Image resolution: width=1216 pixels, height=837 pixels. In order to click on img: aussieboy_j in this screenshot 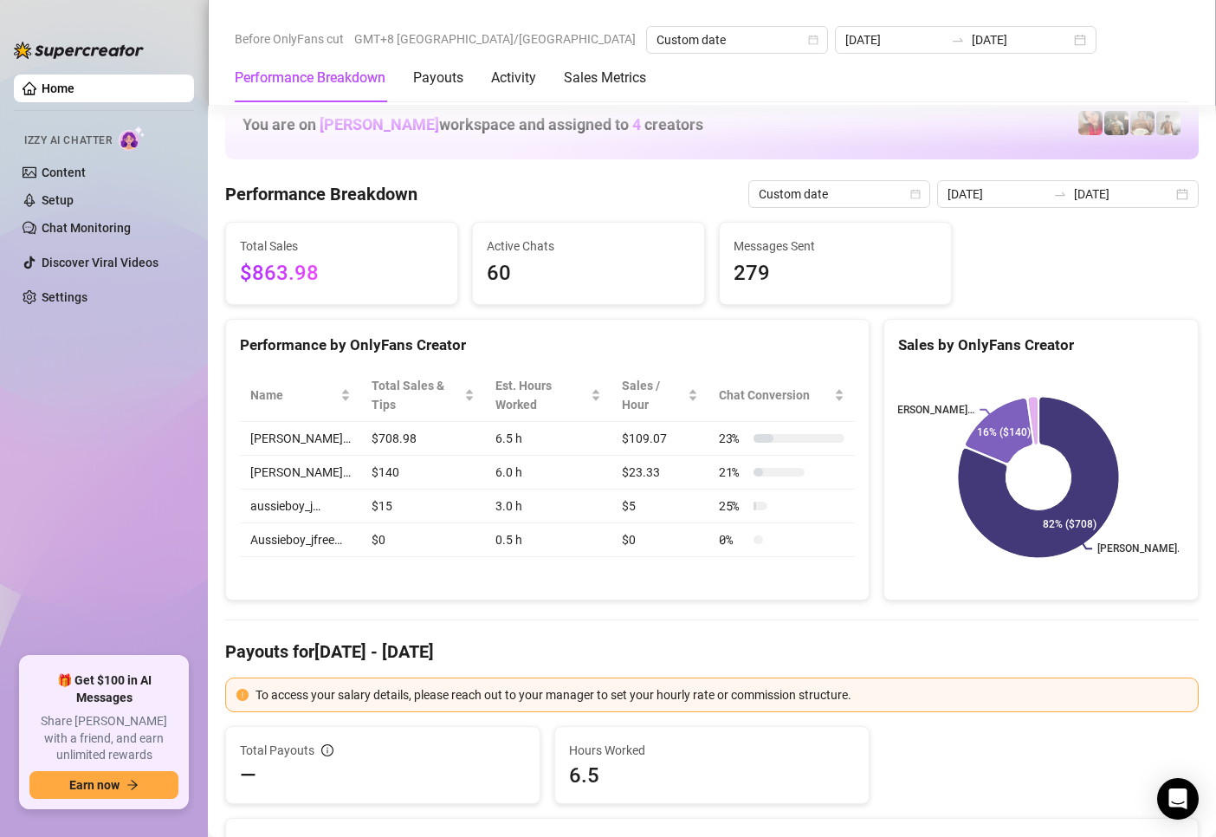, I will do `click(1169, 123)`.